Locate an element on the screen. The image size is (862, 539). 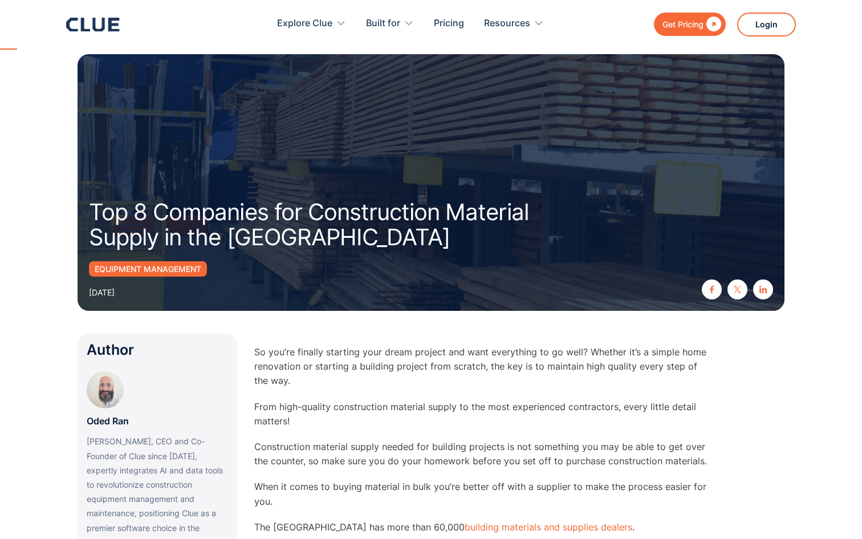
div: Get Pricing is located at coordinates (683, 24).